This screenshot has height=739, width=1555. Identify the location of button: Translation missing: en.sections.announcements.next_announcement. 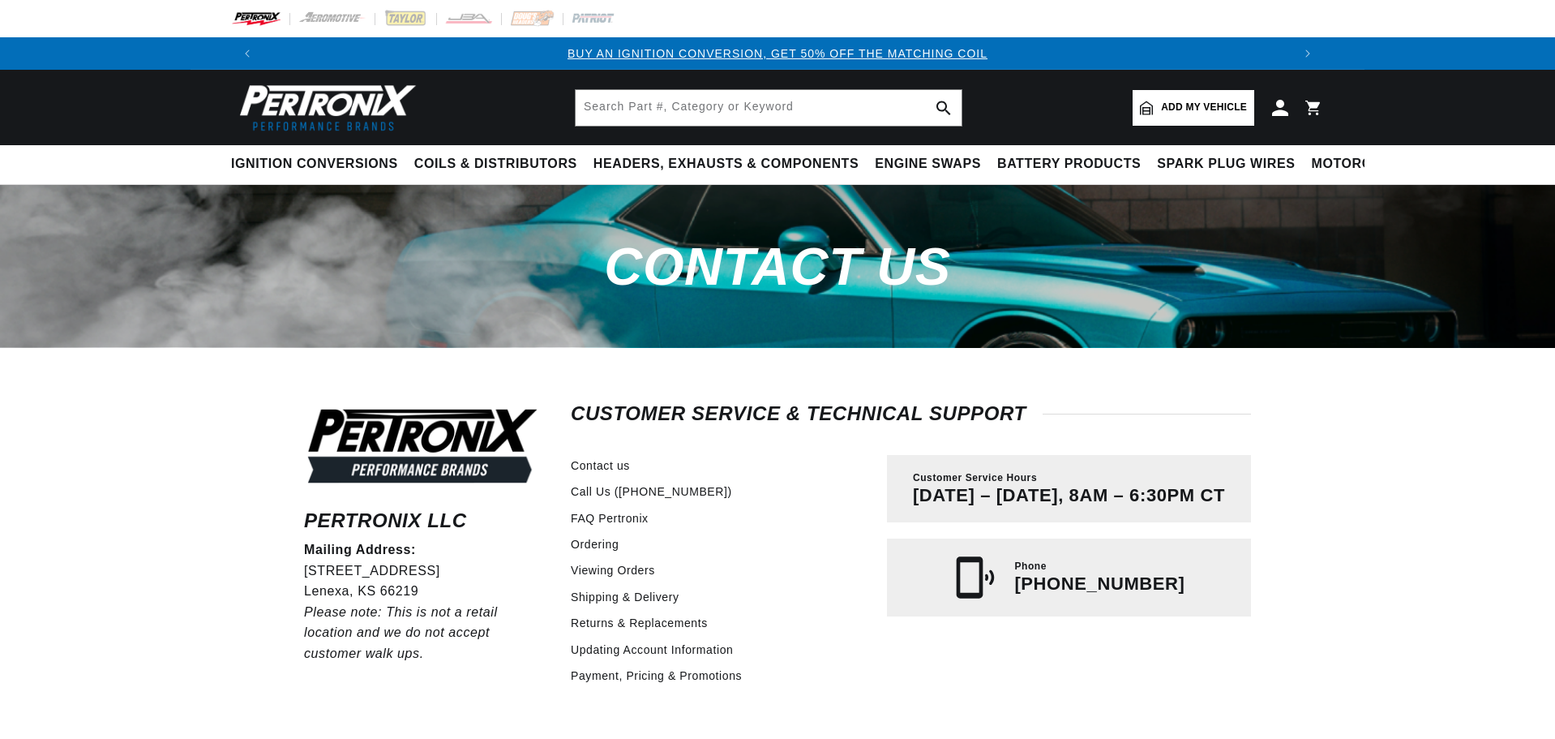
(1308, 54).